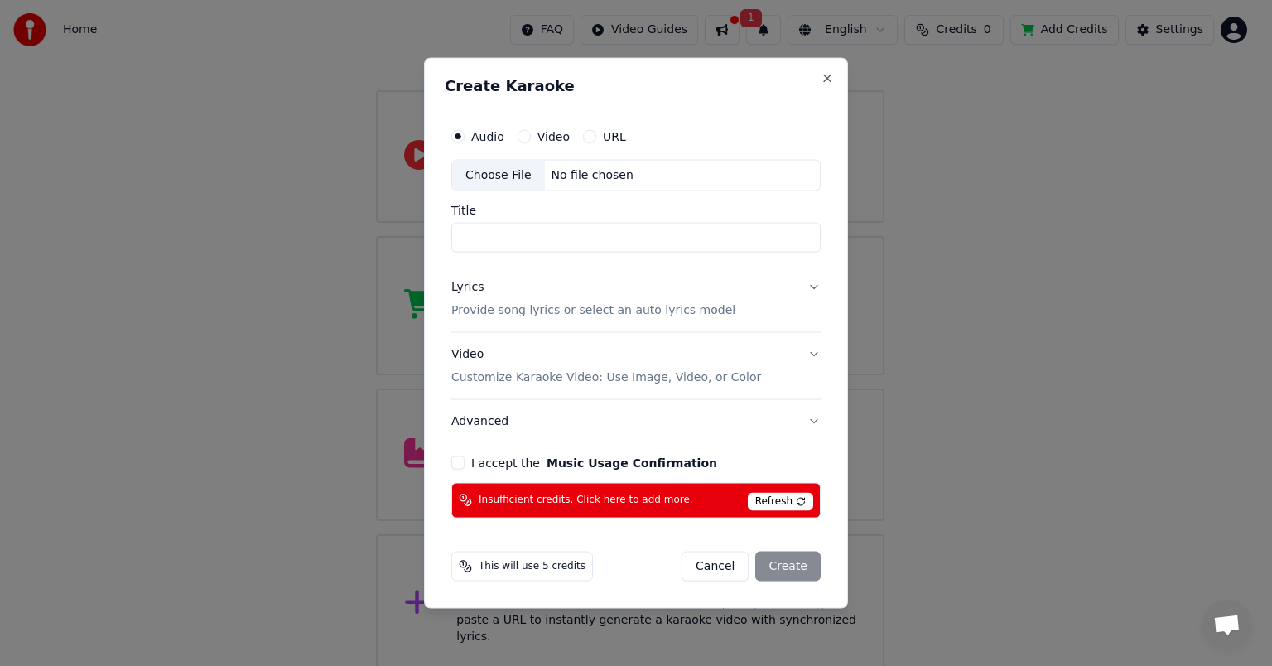 The image size is (1272, 666). I want to click on button: Cancel, so click(714, 565).